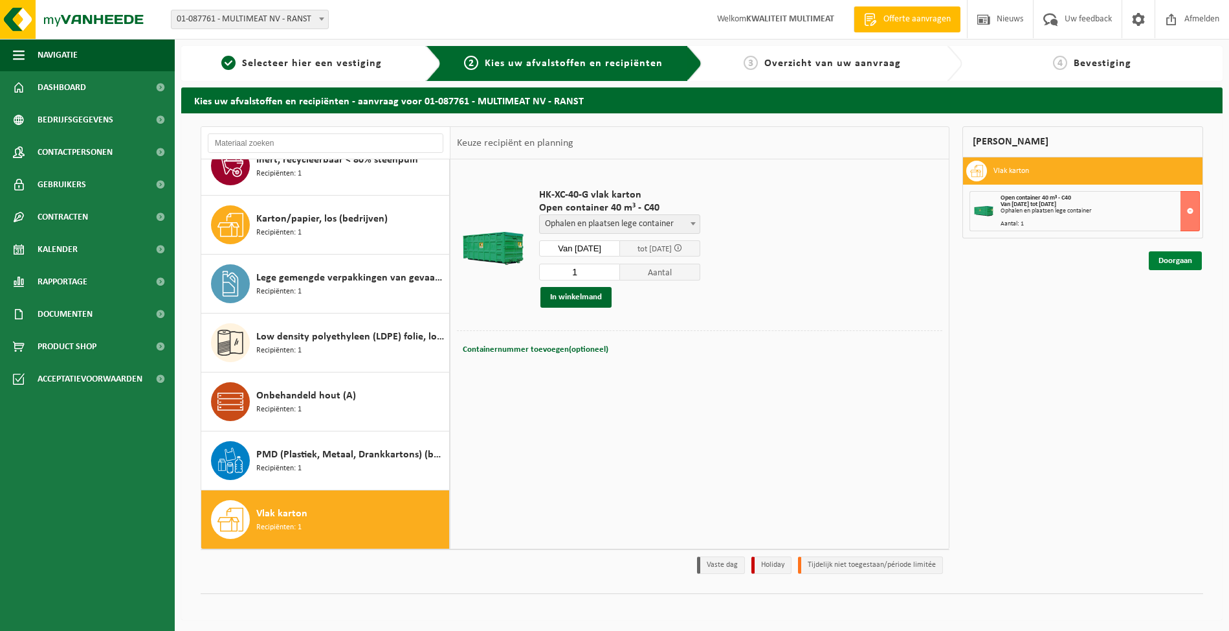 This screenshot has width=1229, height=631. I want to click on a: Offerte aanvragen, so click(907, 19).